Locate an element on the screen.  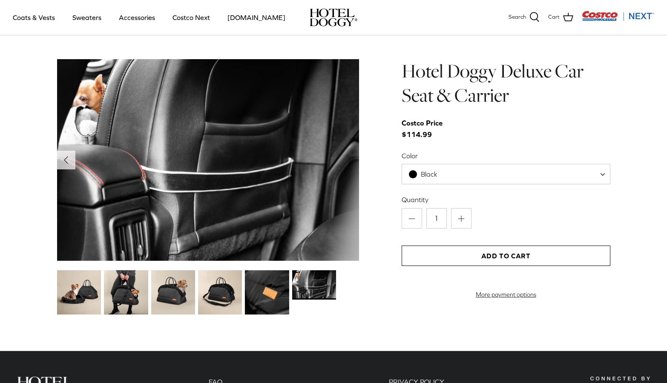
label: Quantity is located at coordinates (506, 200).